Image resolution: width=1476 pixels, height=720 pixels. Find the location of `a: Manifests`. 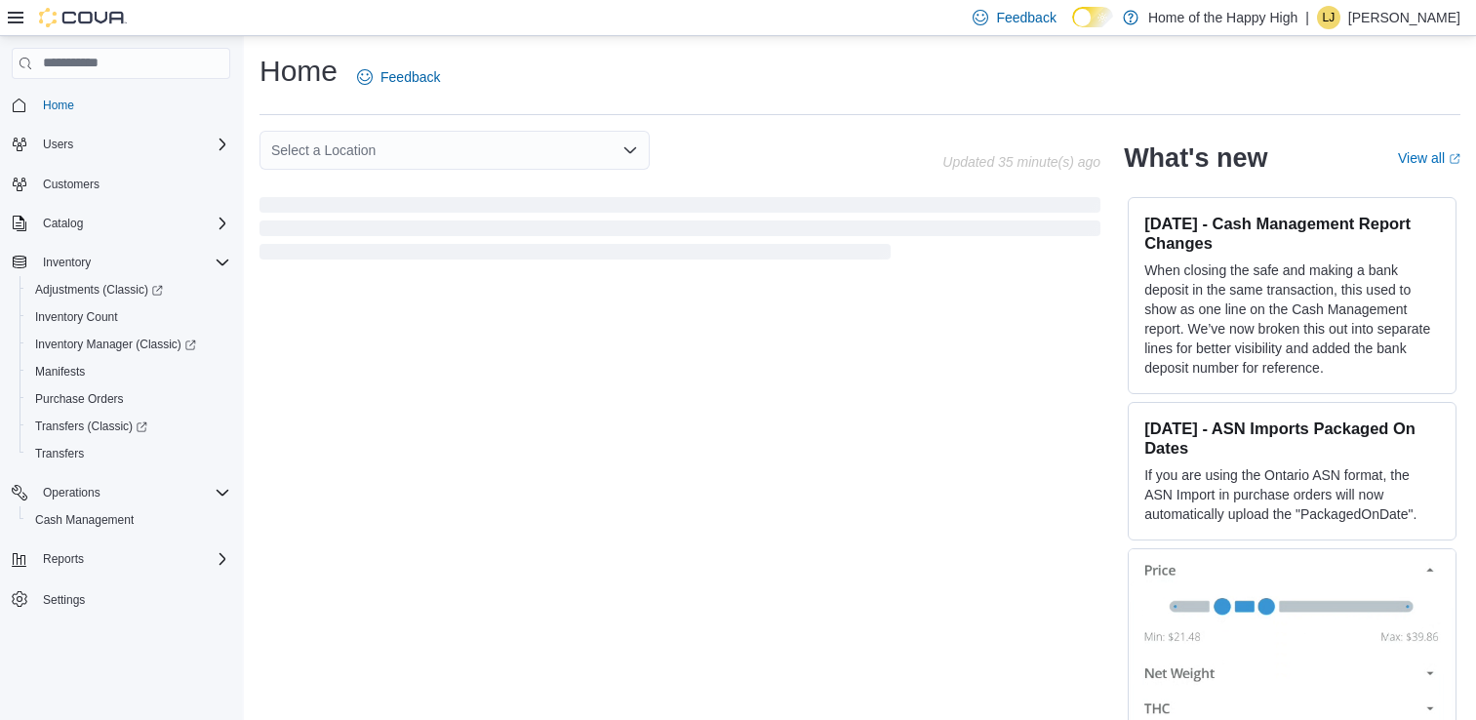

a: Manifests is located at coordinates (60, 372).